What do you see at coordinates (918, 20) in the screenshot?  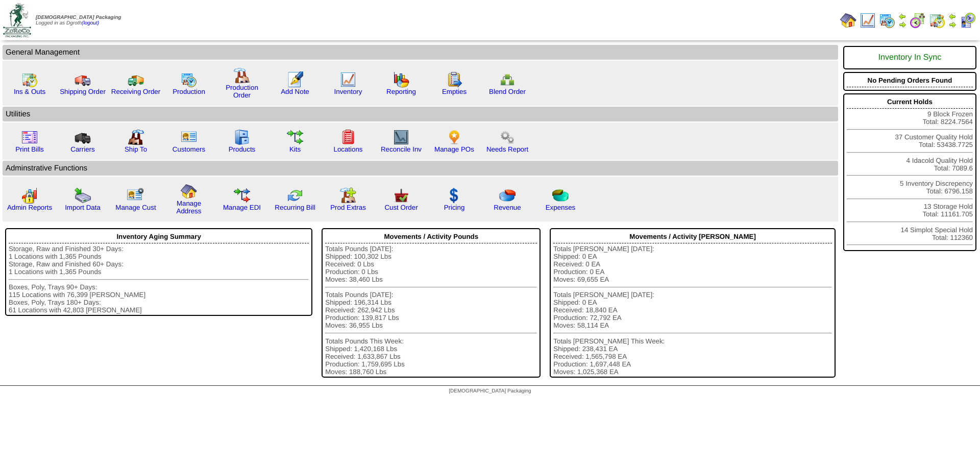 I see `img: calendarblend.gif` at bounding box center [918, 20].